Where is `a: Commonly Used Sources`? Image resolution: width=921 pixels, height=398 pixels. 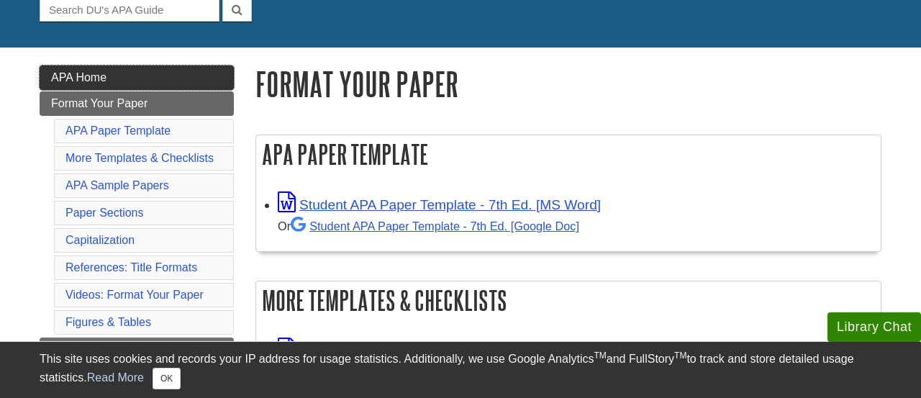 a: Commonly Used Sources is located at coordinates (137, 350).